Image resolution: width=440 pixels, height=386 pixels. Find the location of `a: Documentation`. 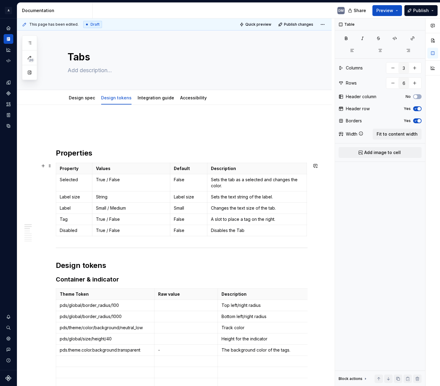

a: Documentation is located at coordinates (8, 39).